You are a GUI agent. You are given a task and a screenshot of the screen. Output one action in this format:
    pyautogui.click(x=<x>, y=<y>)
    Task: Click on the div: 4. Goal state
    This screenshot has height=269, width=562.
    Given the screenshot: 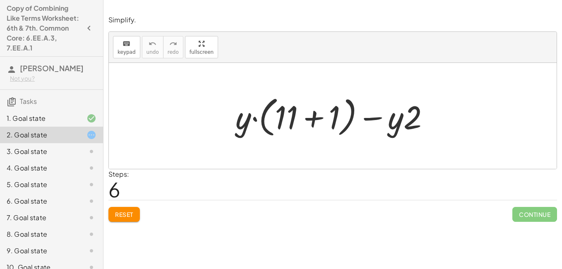 What is the action you would take?
    pyautogui.click(x=40, y=168)
    